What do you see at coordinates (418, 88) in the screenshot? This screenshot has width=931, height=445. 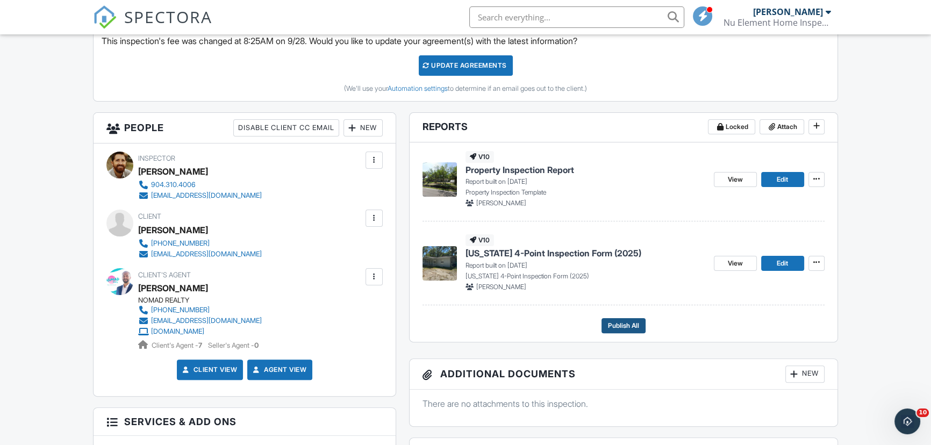 I see `a: Automation settings` at bounding box center [418, 88].